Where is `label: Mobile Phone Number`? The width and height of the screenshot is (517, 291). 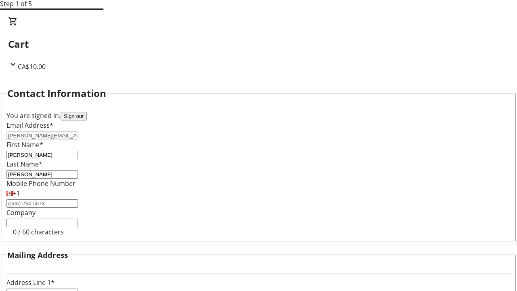 label: Mobile Phone Number is located at coordinates (41, 183).